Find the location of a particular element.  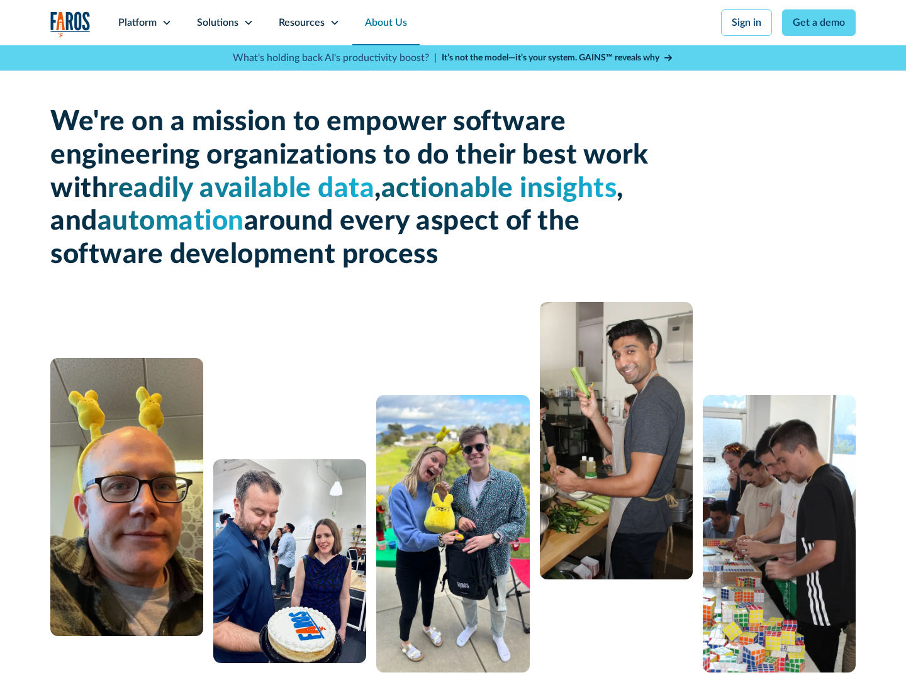

img: man cooking with celery is located at coordinates (616, 440).